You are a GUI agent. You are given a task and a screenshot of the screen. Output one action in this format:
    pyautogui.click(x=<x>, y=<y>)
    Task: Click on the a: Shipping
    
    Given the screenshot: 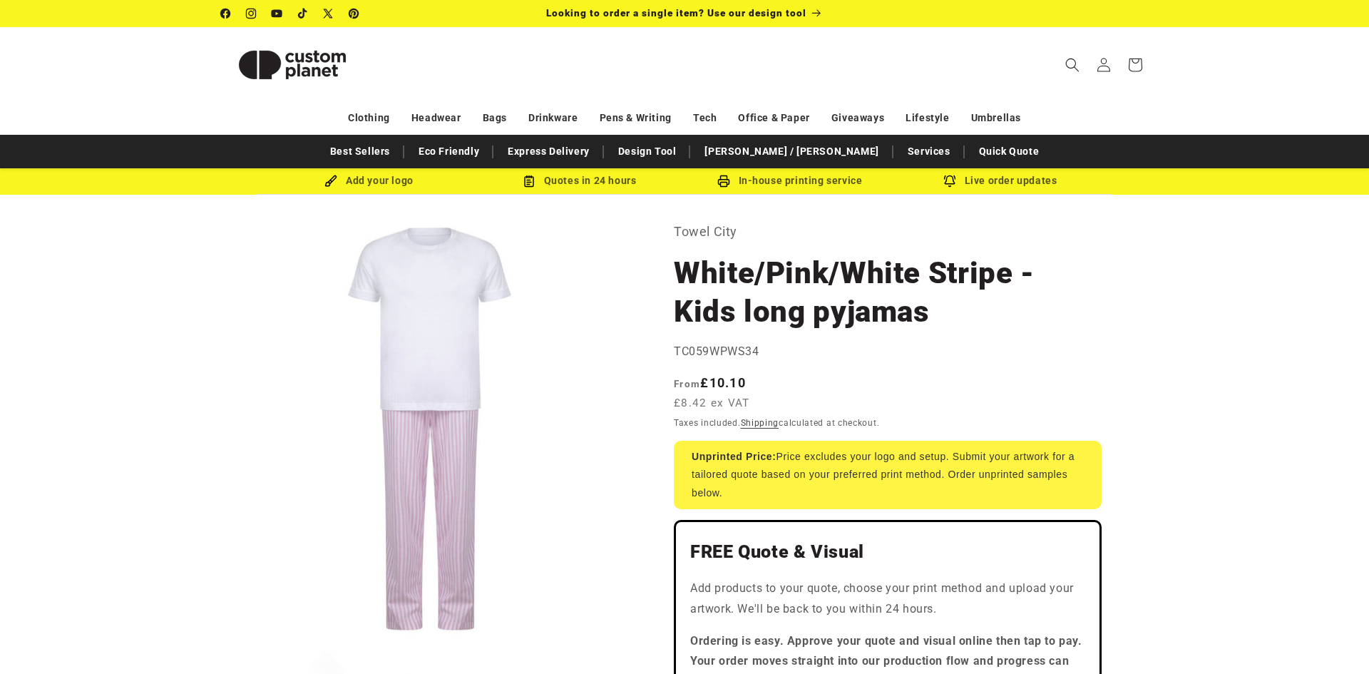 What is the action you would take?
    pyautogui.click(x=760, y=423)
    